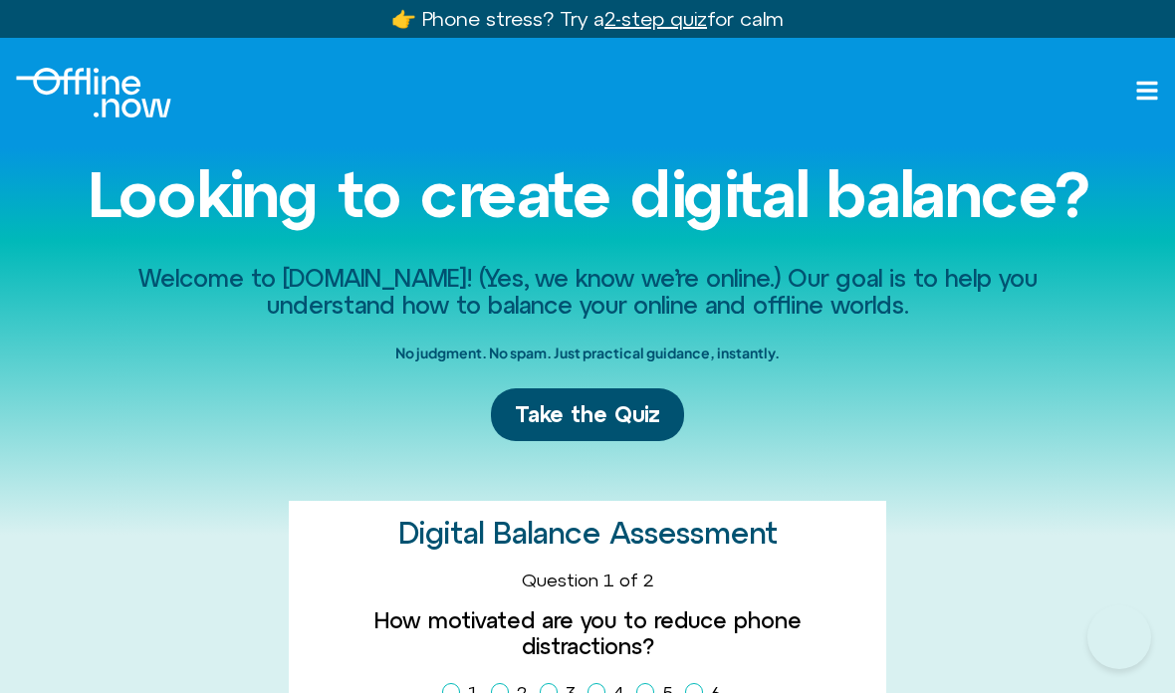  I want to click on h2: No judgment. No spam. Just practical guidance, instantly., so click(587, 352).